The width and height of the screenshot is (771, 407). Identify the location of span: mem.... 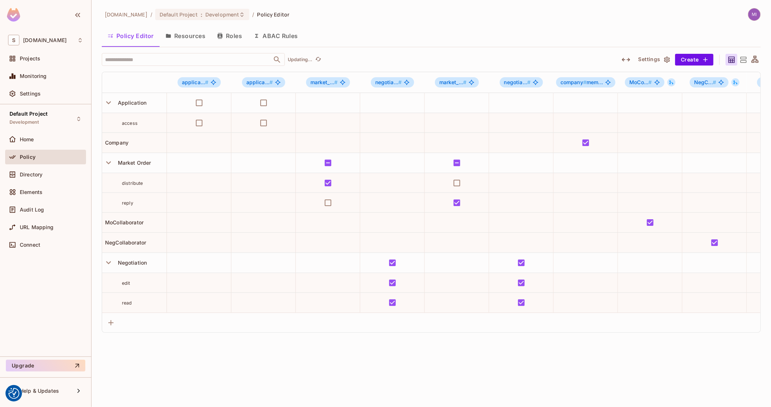
(582, 82).